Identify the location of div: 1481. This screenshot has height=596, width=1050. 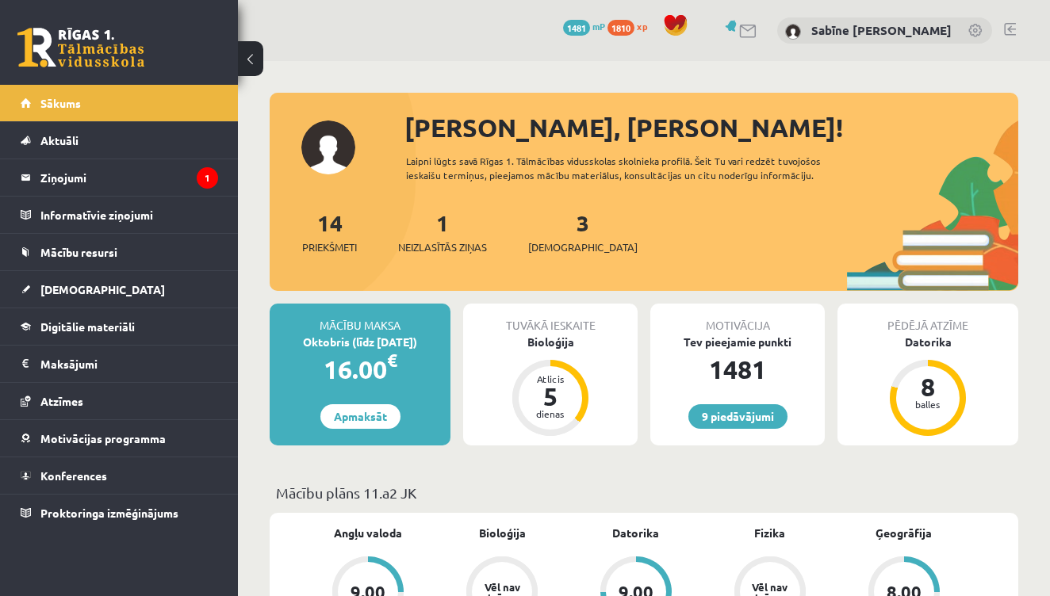
(737, 369).